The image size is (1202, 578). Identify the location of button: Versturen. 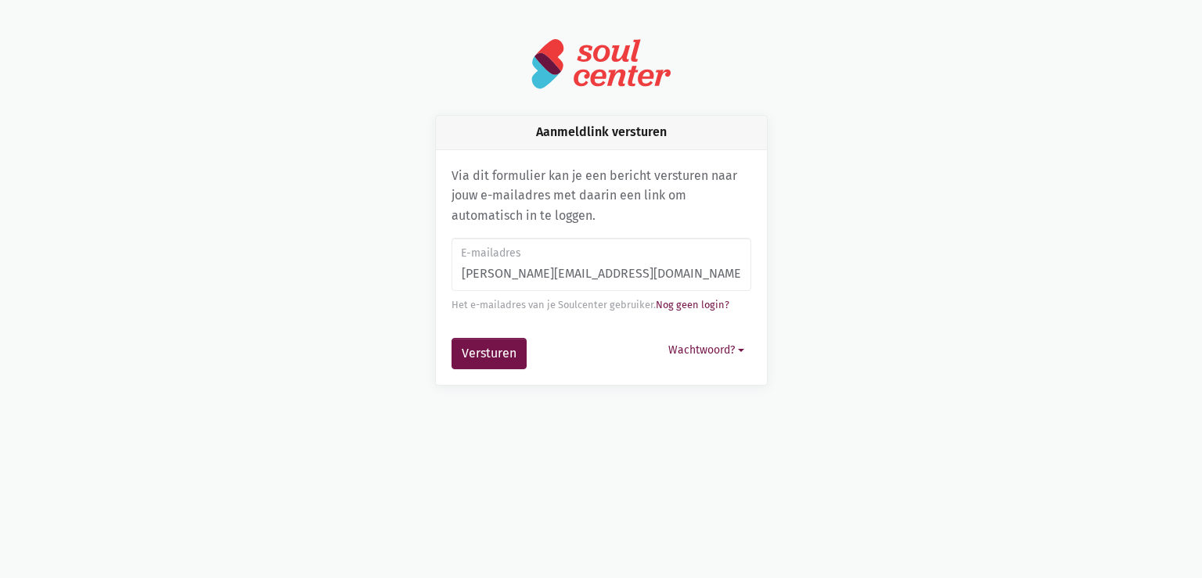
(489, 354).